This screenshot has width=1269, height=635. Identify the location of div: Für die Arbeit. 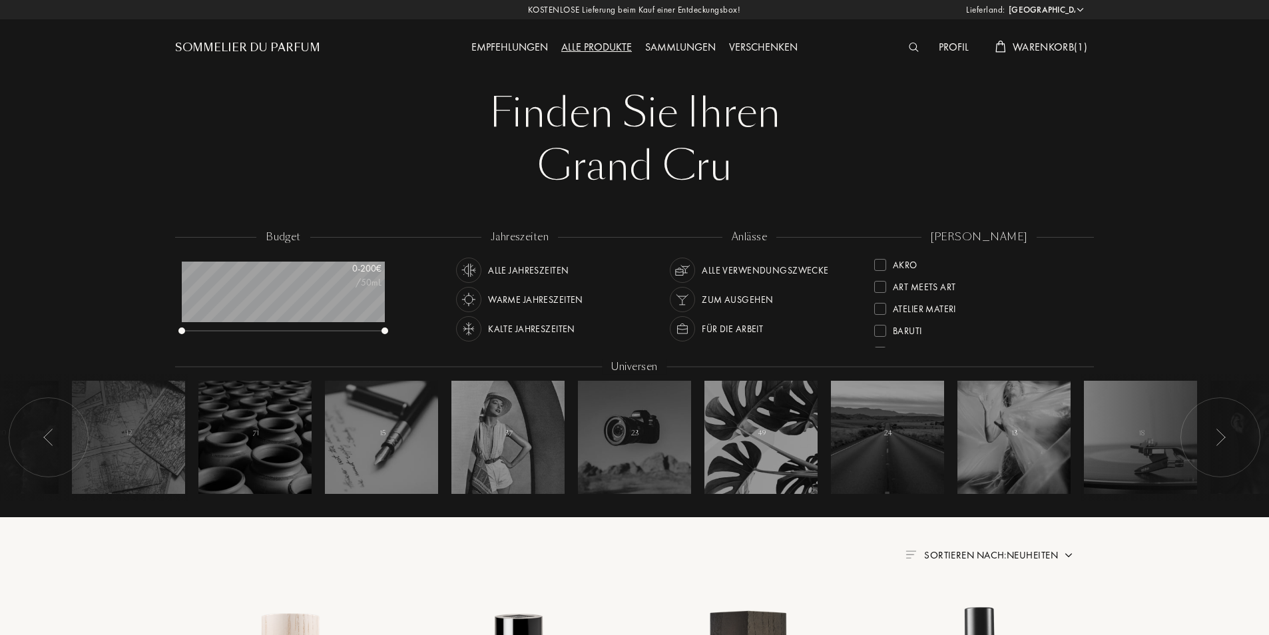
(732, 329).